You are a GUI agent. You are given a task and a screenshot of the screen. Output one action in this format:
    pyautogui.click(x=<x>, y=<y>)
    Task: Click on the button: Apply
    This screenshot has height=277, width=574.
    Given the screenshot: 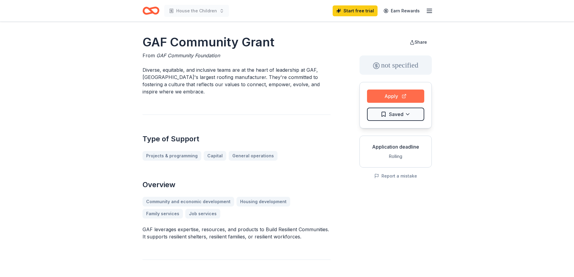 What is the action you would take?
    pyautogui.click(x=396, y=96)
    